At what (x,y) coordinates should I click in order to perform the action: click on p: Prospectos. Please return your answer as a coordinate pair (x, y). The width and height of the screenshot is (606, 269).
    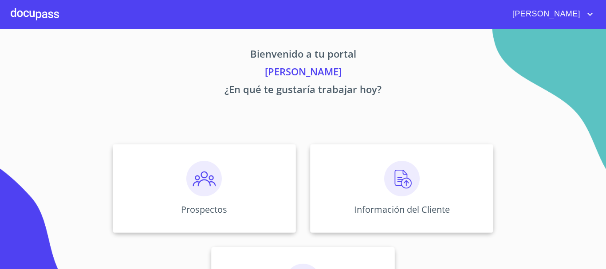
    Looking at the image, I should click on (204, 209).